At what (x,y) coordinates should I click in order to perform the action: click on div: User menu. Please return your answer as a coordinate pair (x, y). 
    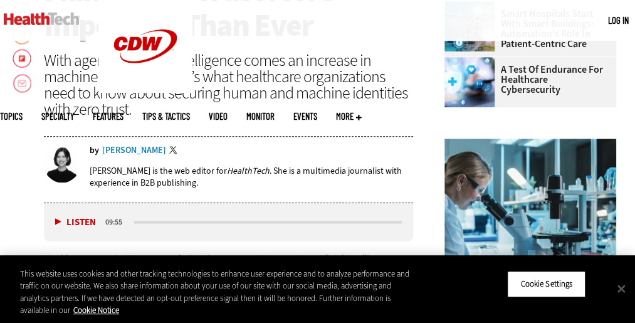
    Looking at the image, I should click on (618, 20).